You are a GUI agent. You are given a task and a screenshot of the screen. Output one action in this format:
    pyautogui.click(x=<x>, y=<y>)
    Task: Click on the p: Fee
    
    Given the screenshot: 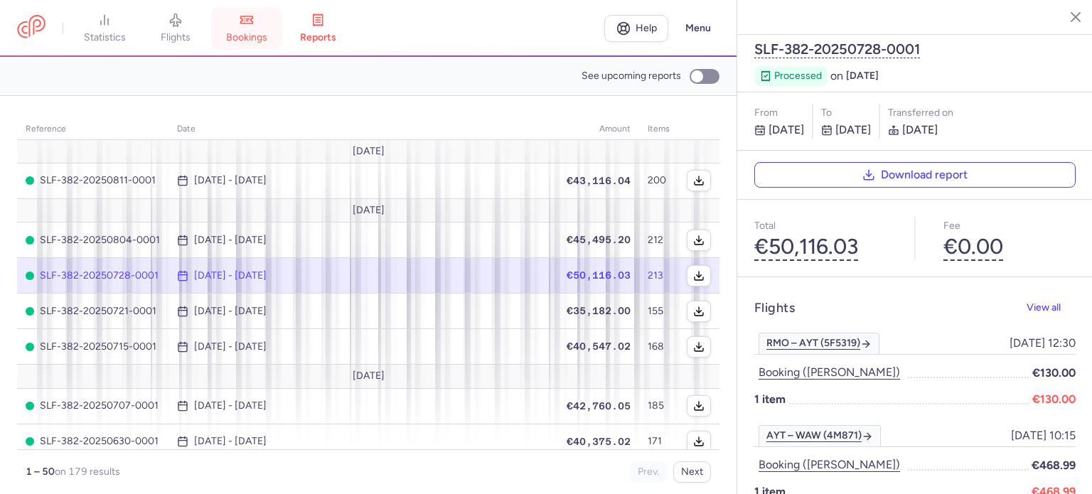 What is the action you would take?
    pyautogui.click(x=1010, y=225)
    